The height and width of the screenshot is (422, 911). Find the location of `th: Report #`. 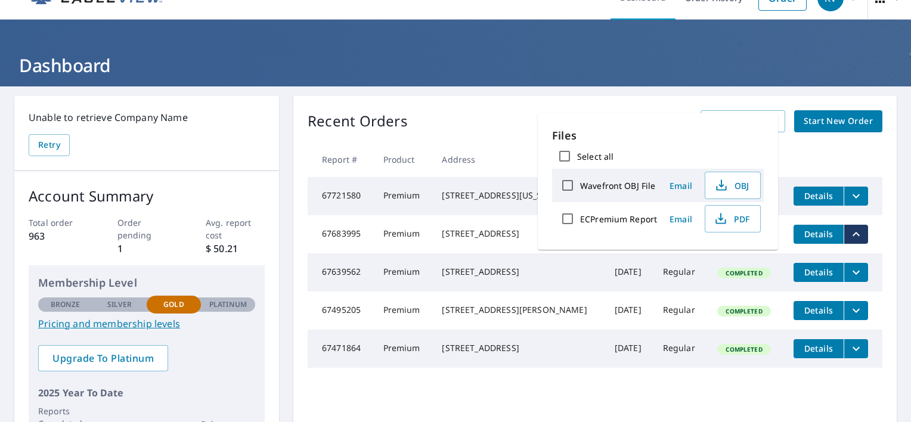

th: Report # is located at coordinates (340, 159).